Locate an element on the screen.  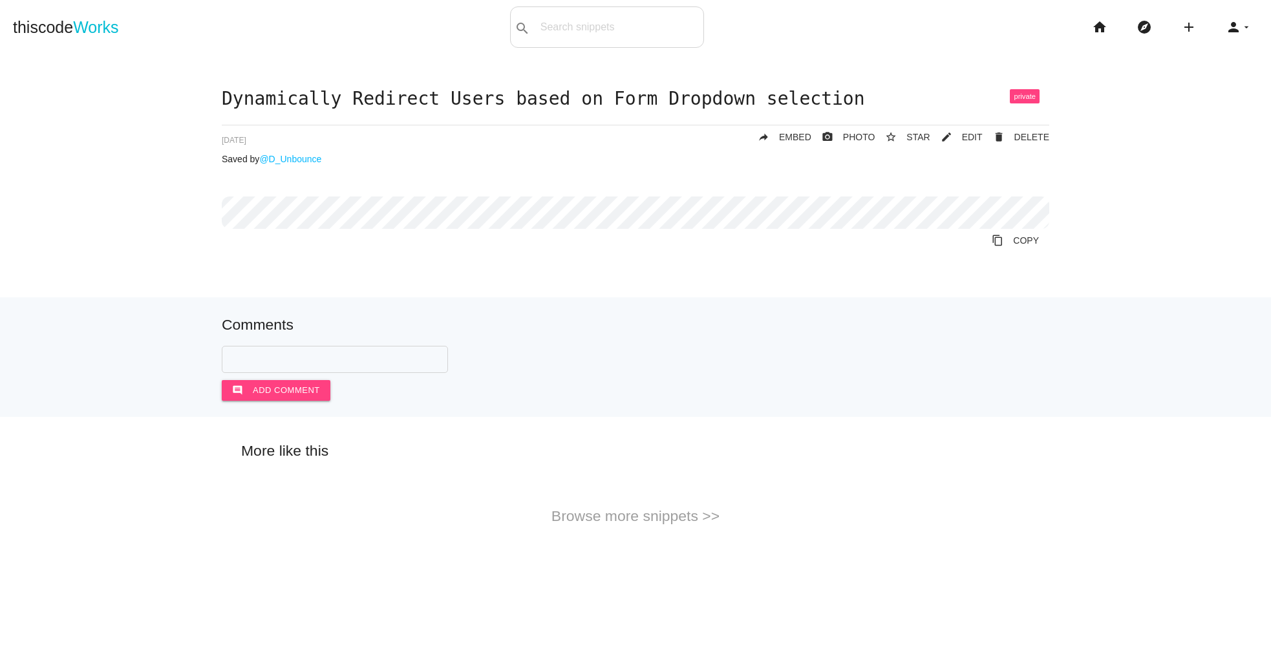
span: Works is located at coordinates (96, 27).